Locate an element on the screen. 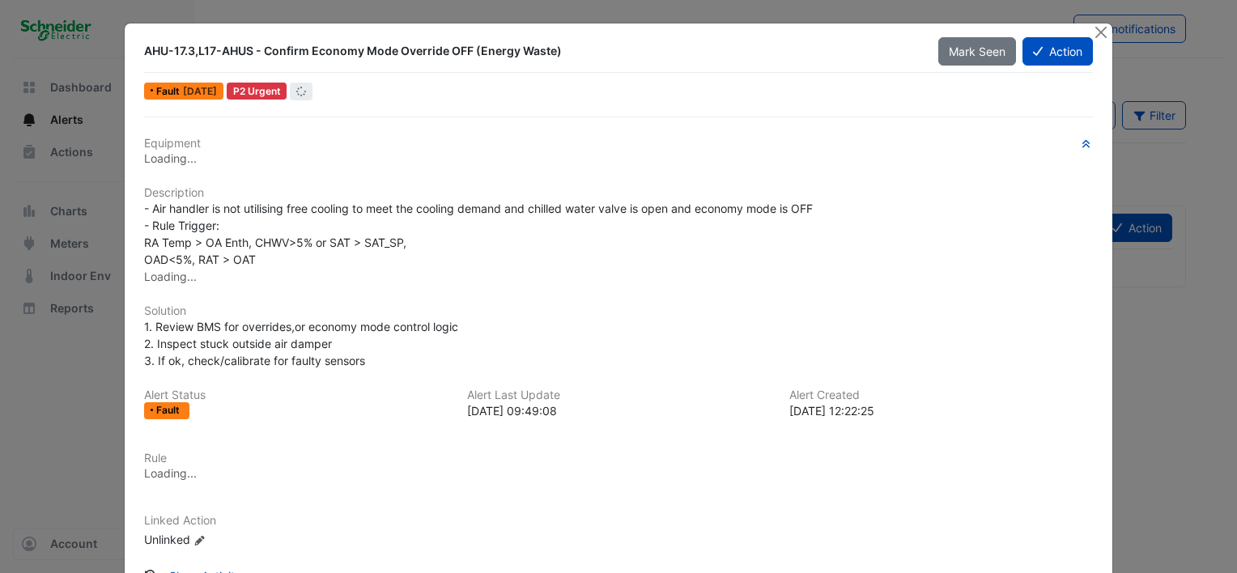 Image resolution: width=1237 pixels, height=573 pixels. h6: Rule is located at coordinates (618, 458).